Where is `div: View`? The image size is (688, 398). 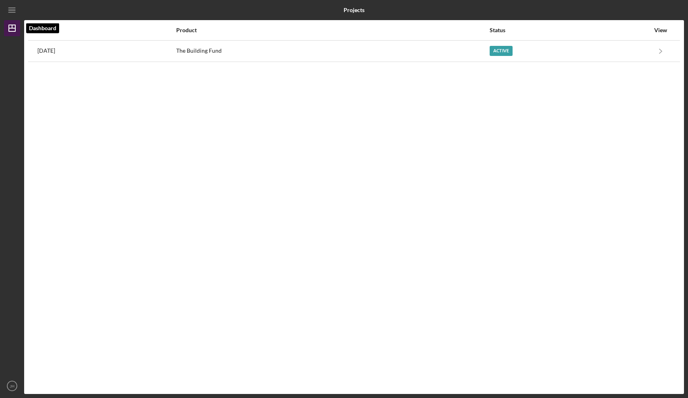 div: View is located at coordinates (661, 30).